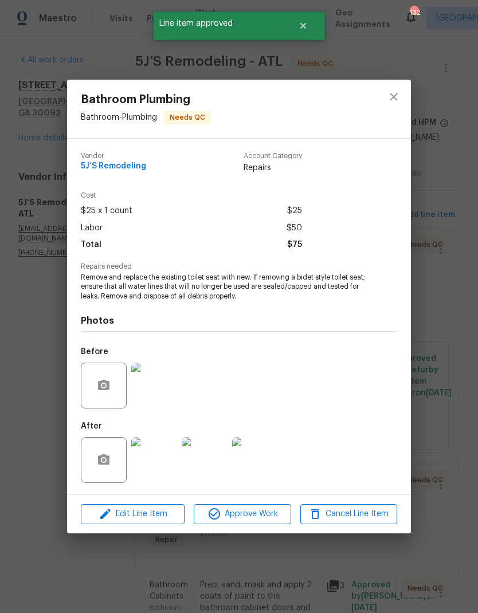  What do you see at coordinates (273, 168) in the screenshot?
I see `span: Repairs` at bounding box center [273, 168].